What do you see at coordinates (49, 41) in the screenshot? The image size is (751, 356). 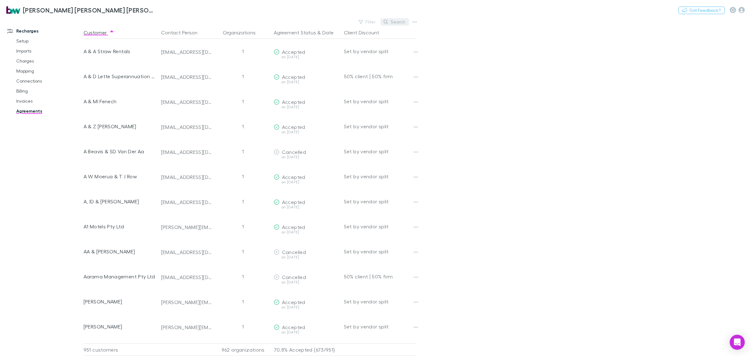 I see `a: Setup` at bounding box center [49, 41].